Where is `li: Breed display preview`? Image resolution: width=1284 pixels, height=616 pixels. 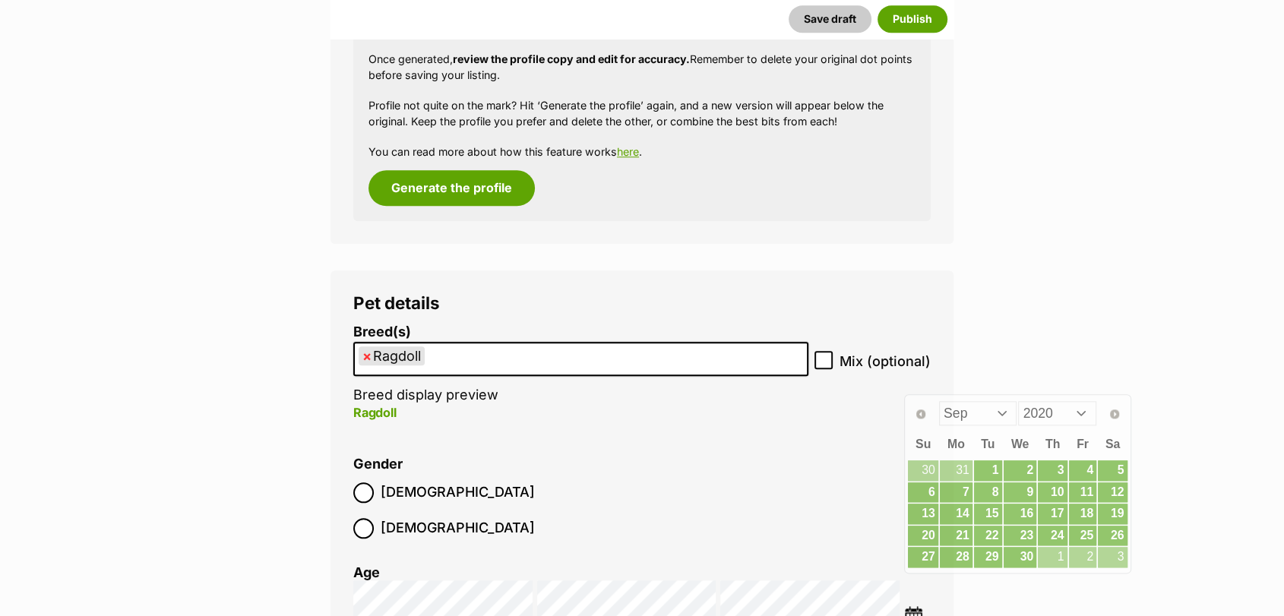
li: Breed display preview is located at coordinates (580, 381).